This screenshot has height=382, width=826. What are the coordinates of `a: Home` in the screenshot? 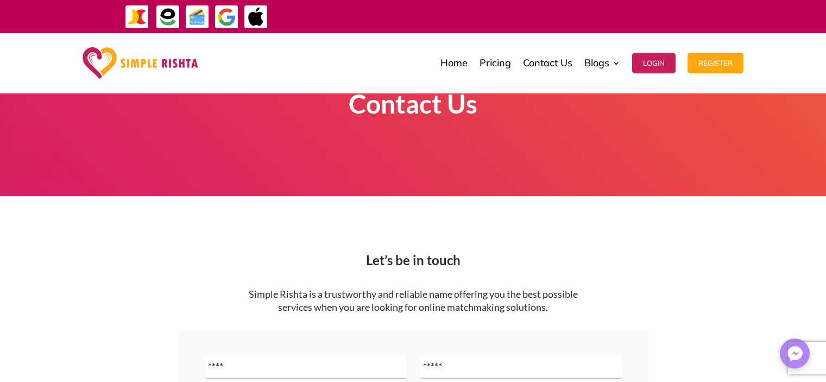 It's located at (454, 63).